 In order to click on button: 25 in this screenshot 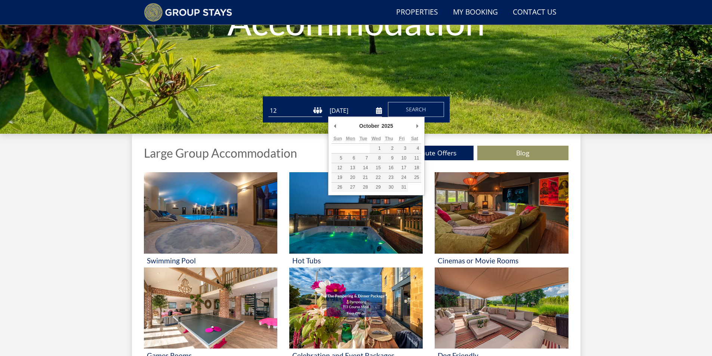, I will do `click(414, 177)`.